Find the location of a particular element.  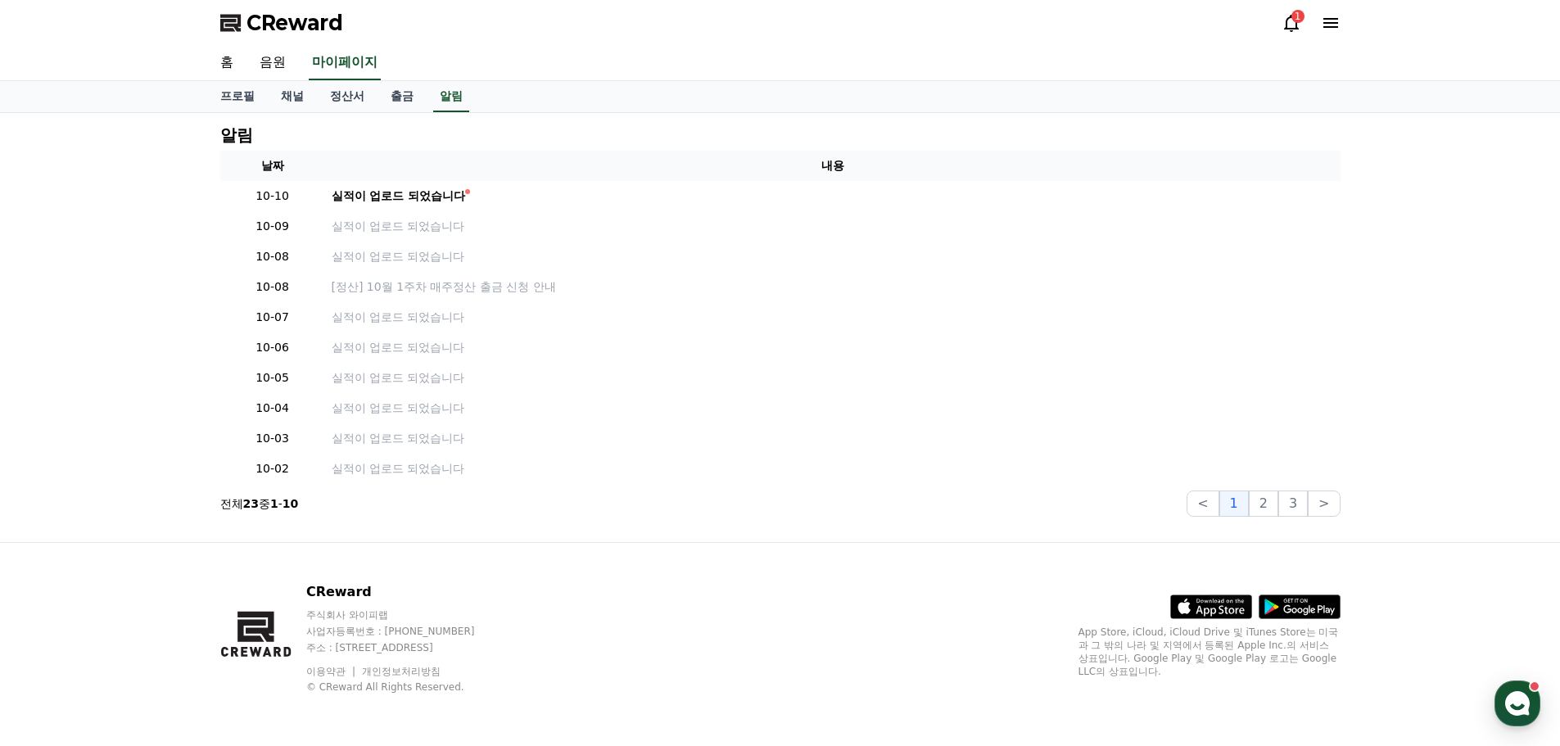

a: 채널 is located at coordinates (292, 97).